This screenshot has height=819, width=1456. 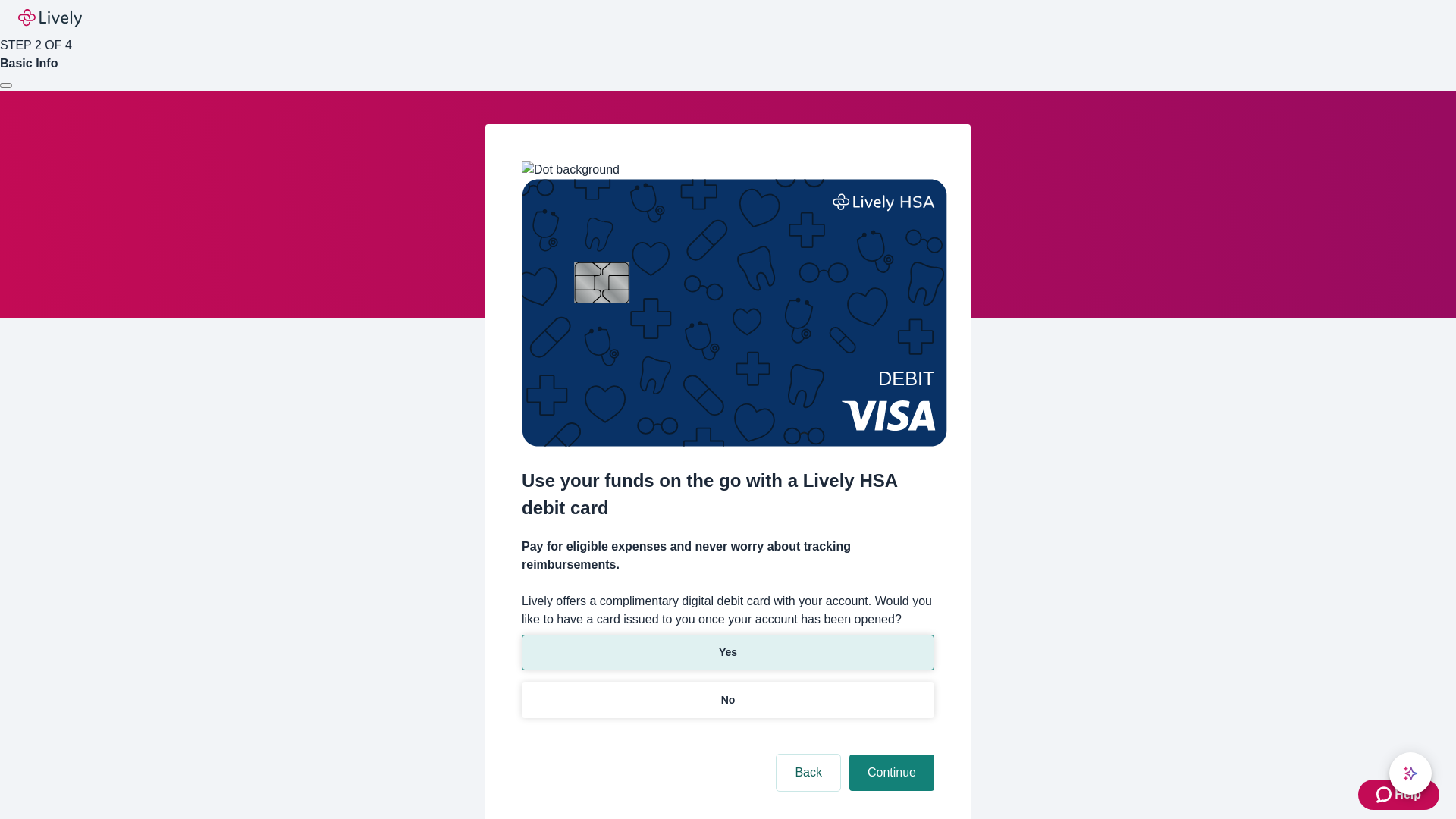 What do you see at coordinates (728, 652) in the screenshot?
I see `button: Yes` at bounding box center [728, 652].